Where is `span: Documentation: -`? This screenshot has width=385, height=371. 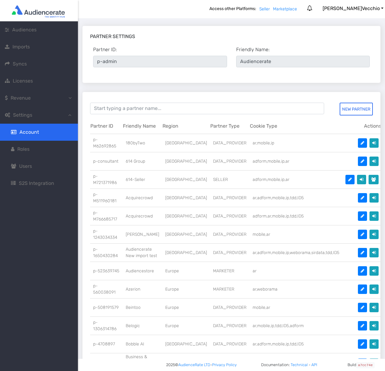 span: Documentation: - is located at coordinates (289, 364).